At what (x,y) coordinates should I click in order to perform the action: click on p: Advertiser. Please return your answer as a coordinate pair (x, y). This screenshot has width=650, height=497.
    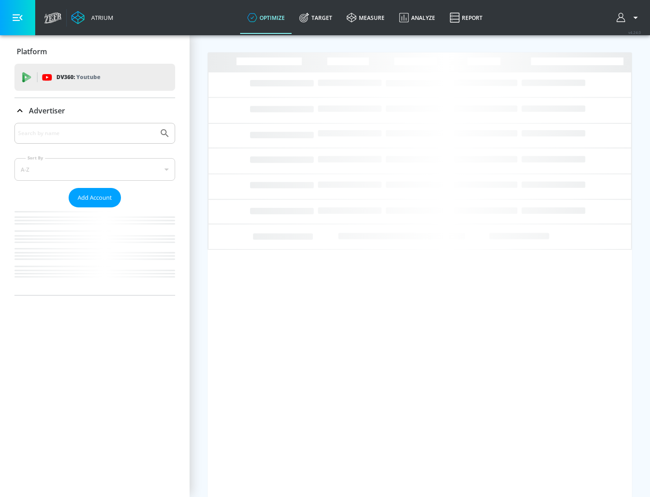
    Looking at the image, I should click on (47, 111).